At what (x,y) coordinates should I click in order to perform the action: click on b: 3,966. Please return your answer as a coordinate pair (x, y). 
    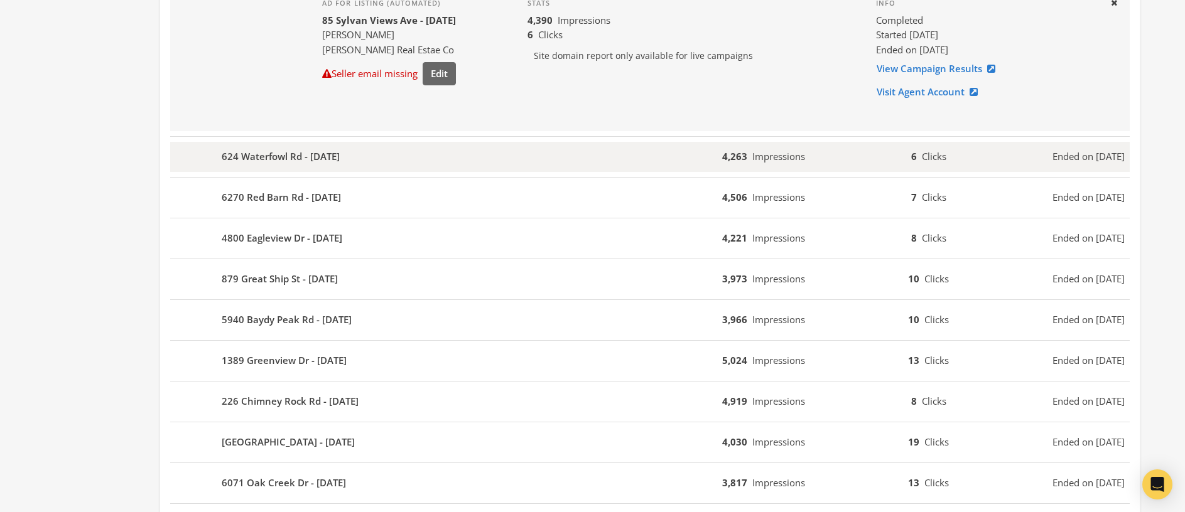
    Looking at the image, I should click on (735, 320).